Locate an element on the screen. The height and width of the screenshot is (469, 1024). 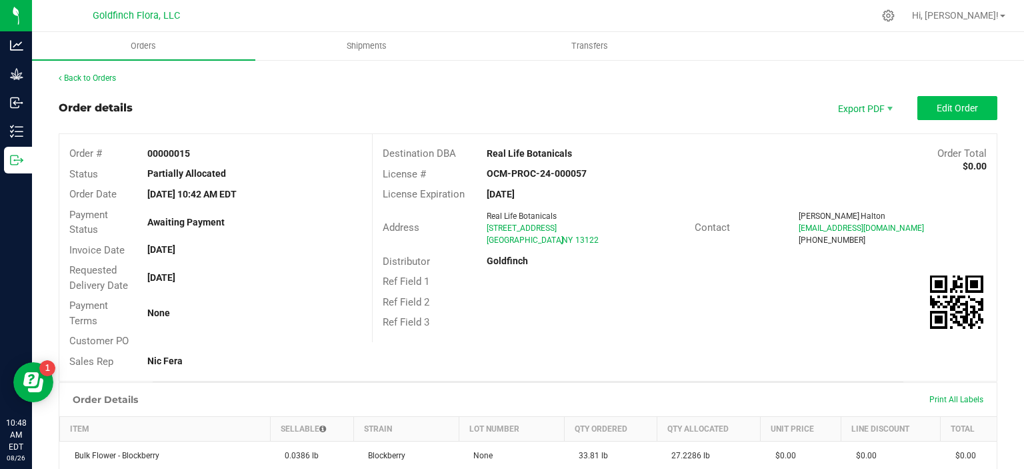
strong: Real Life Botanicals is located at coordinates (529, 153).